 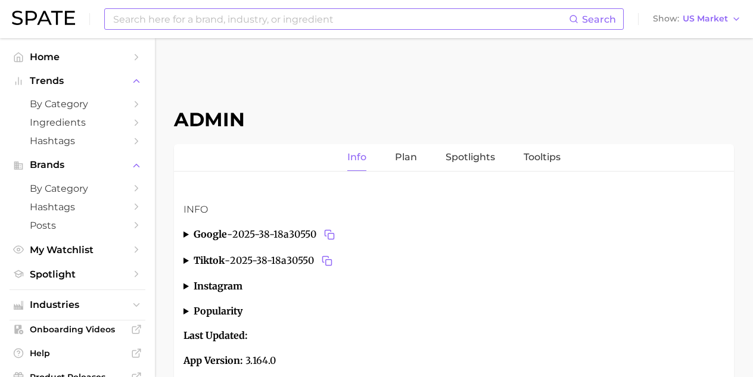 What do you see at coordinates (77, 329) in the screenshot?
I see `span: Onboarding Videos` at bounding box center [77, 329].